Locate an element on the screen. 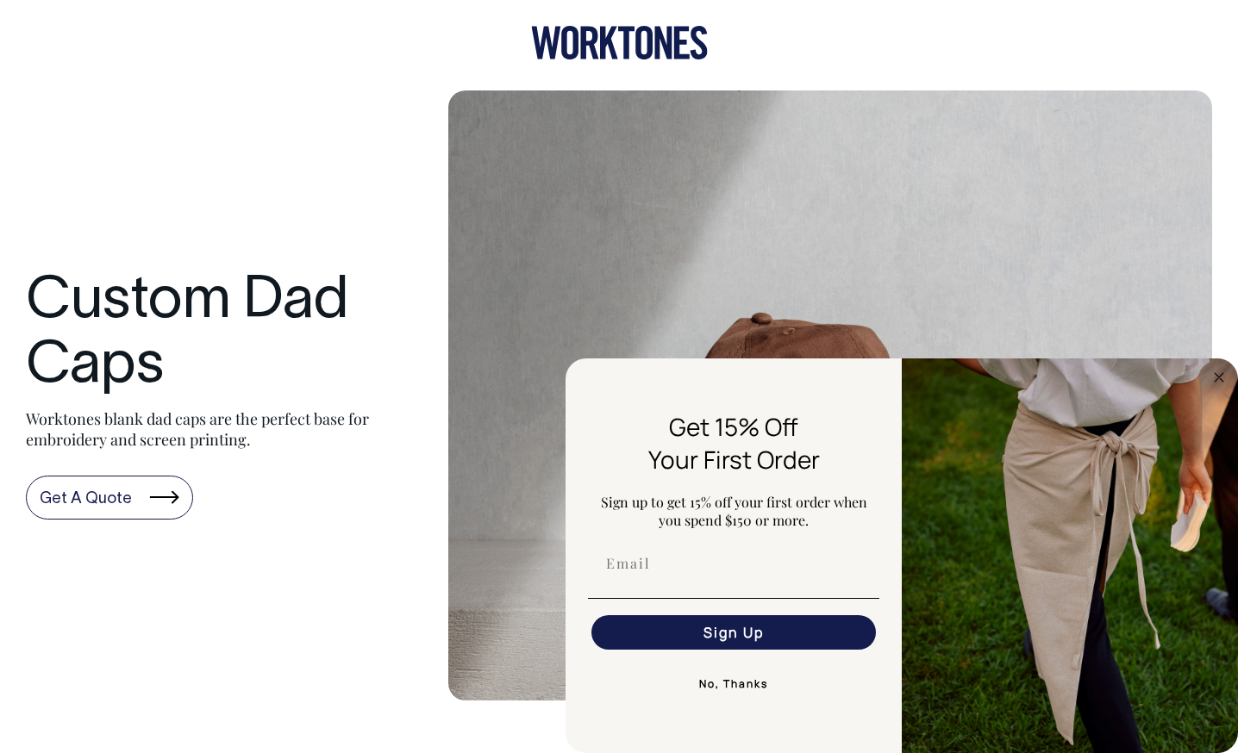 The image size is (1238, 753). img: 5e34ad8f-4f05-4173-92a8-ea475ee49ac9.jpeg is located at coordinates (1070, 556).